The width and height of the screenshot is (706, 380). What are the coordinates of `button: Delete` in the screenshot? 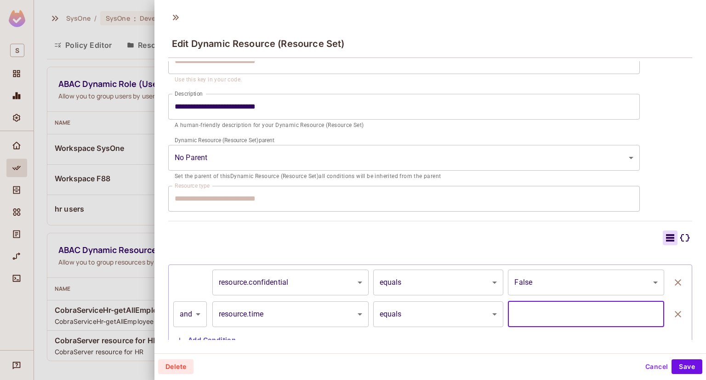 It's located at (176, 366).